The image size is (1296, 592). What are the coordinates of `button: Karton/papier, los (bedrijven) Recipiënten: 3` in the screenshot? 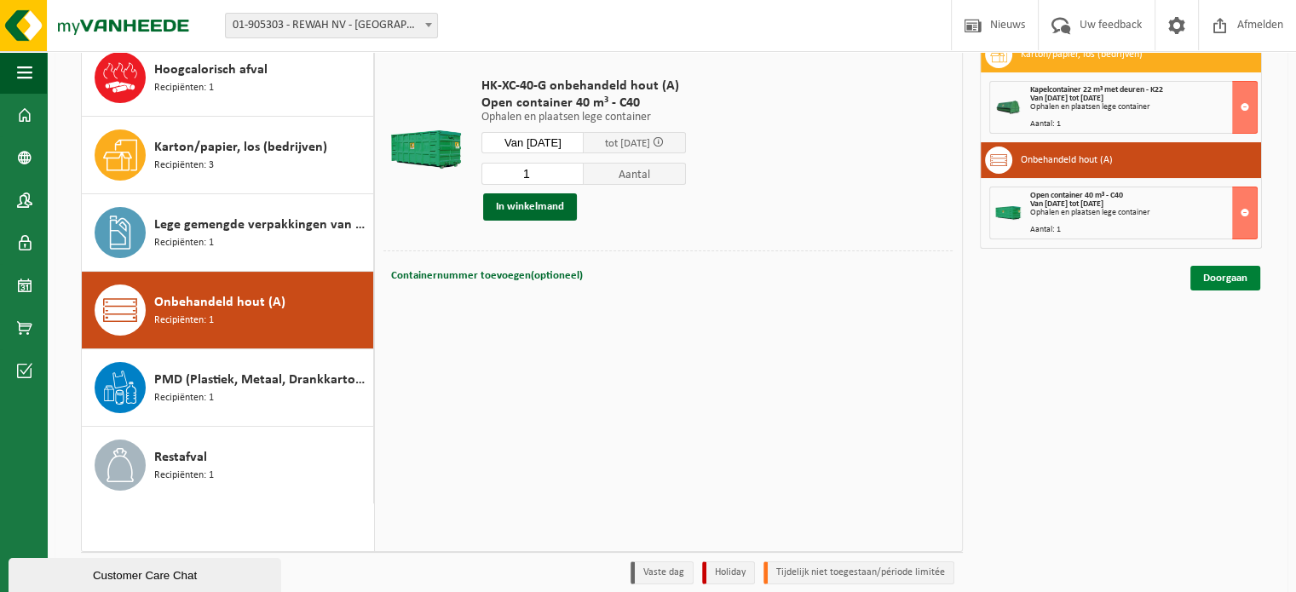 It's located at (228, 155).